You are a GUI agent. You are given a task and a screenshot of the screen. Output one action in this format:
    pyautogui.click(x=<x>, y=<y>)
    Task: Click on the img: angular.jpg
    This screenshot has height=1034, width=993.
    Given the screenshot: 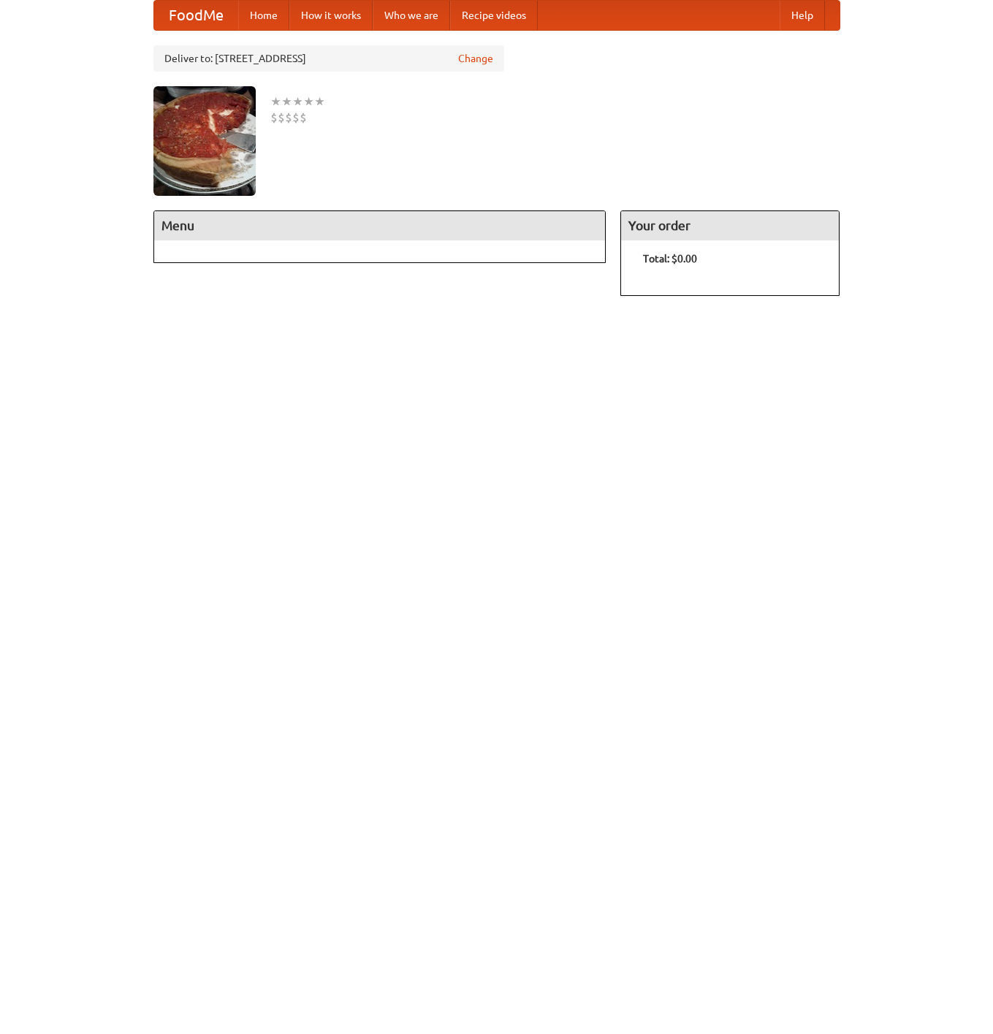 What is the action you would take?
    pyautogui.click(x=205, y=141)
    